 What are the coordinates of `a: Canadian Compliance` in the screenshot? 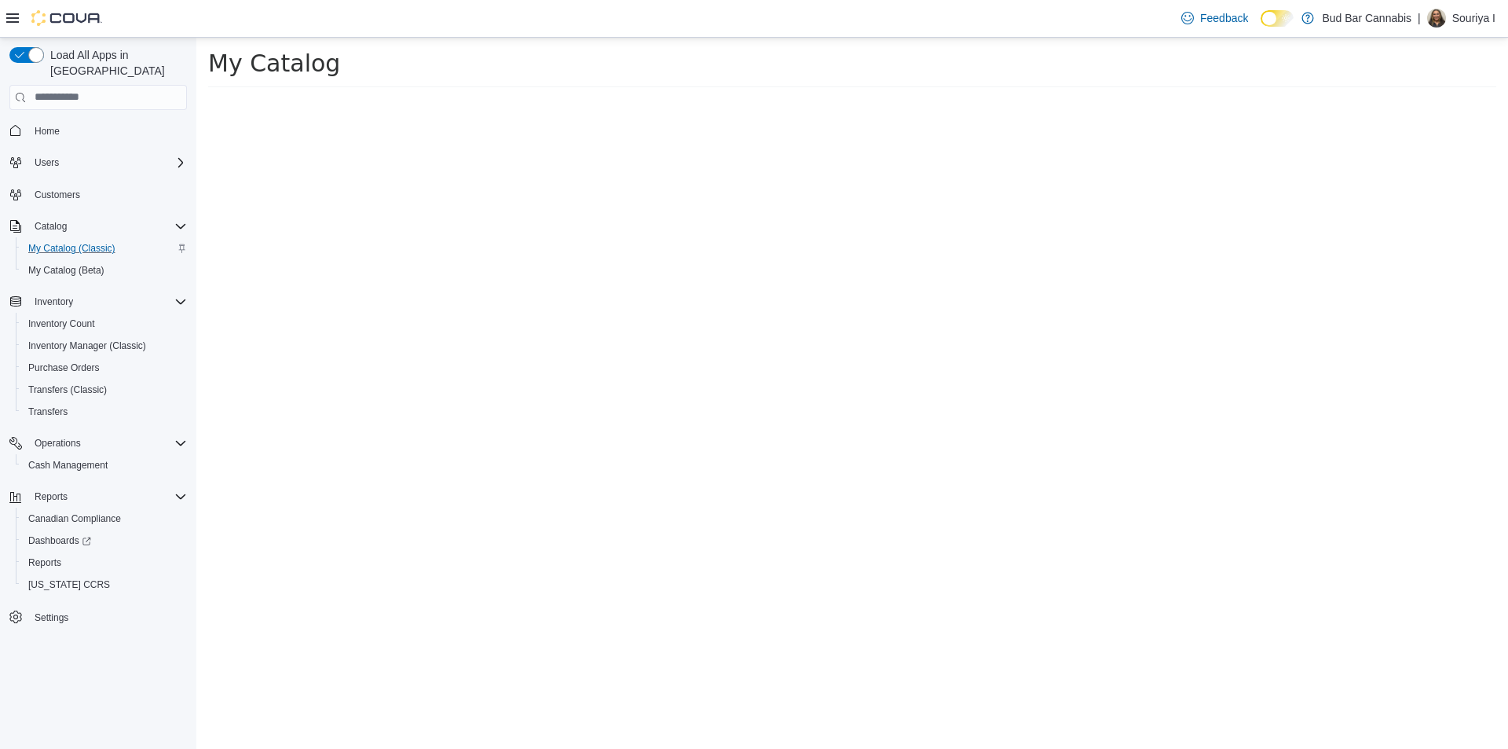 It's located at (75, 519).